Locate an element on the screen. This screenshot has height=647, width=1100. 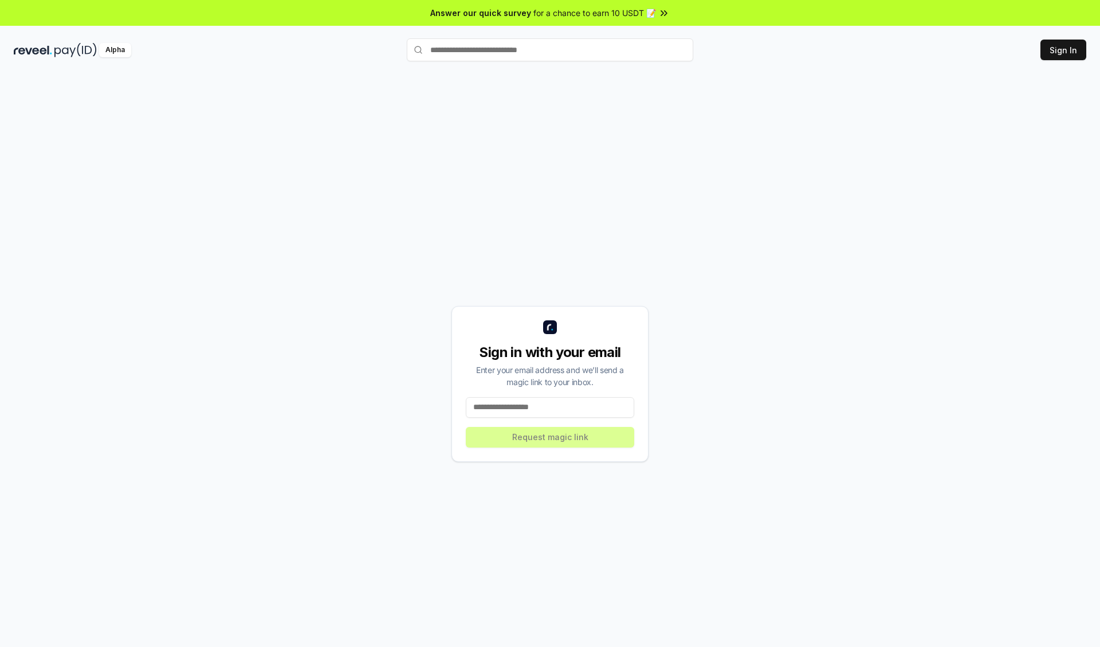
span: Answer our quick survey is located at coordinates (481, 13).